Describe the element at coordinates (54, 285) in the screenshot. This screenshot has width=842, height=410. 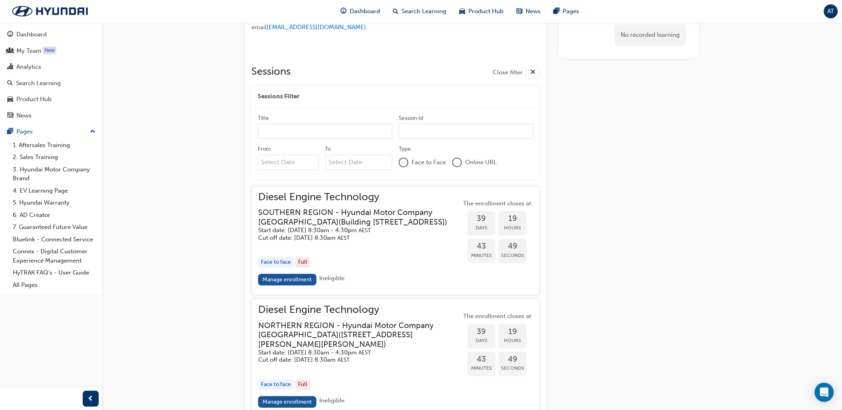
I see `a: All Pages` at that location.